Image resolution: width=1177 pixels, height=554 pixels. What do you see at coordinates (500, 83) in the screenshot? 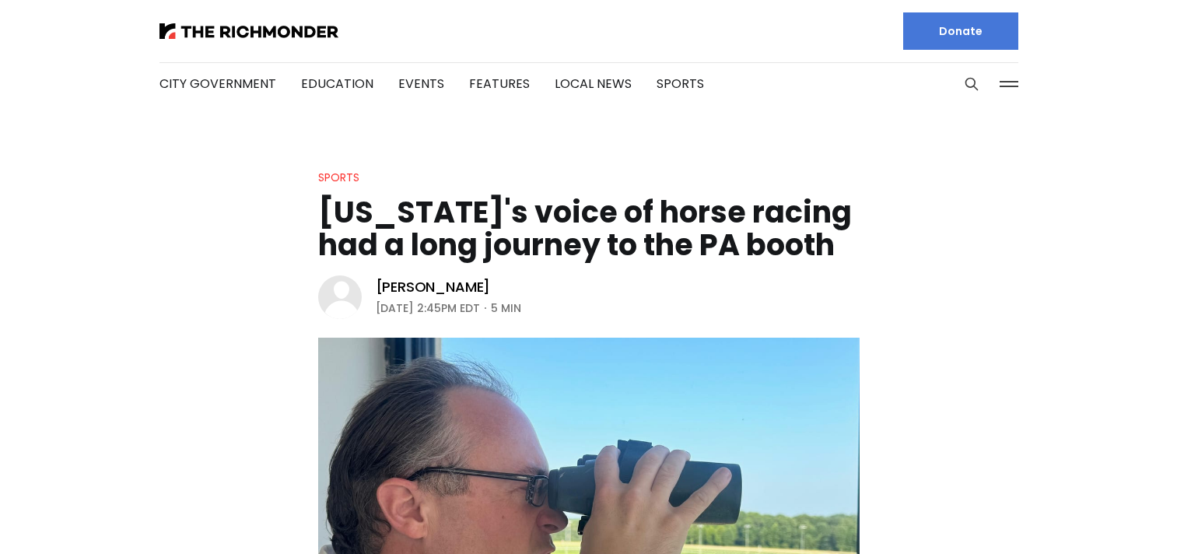
I see `a: Features` at bounding box center [500, 83].